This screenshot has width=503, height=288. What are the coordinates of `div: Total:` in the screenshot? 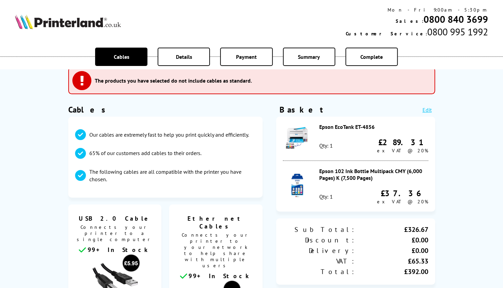 It's located at (319, 271).